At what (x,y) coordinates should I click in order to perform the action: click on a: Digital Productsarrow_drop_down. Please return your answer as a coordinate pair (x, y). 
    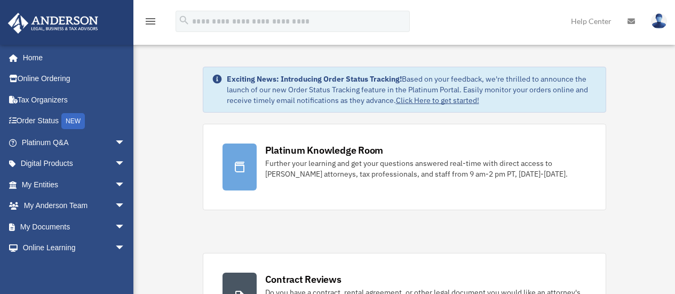
    Looking at the image, I should click on (74, 164).